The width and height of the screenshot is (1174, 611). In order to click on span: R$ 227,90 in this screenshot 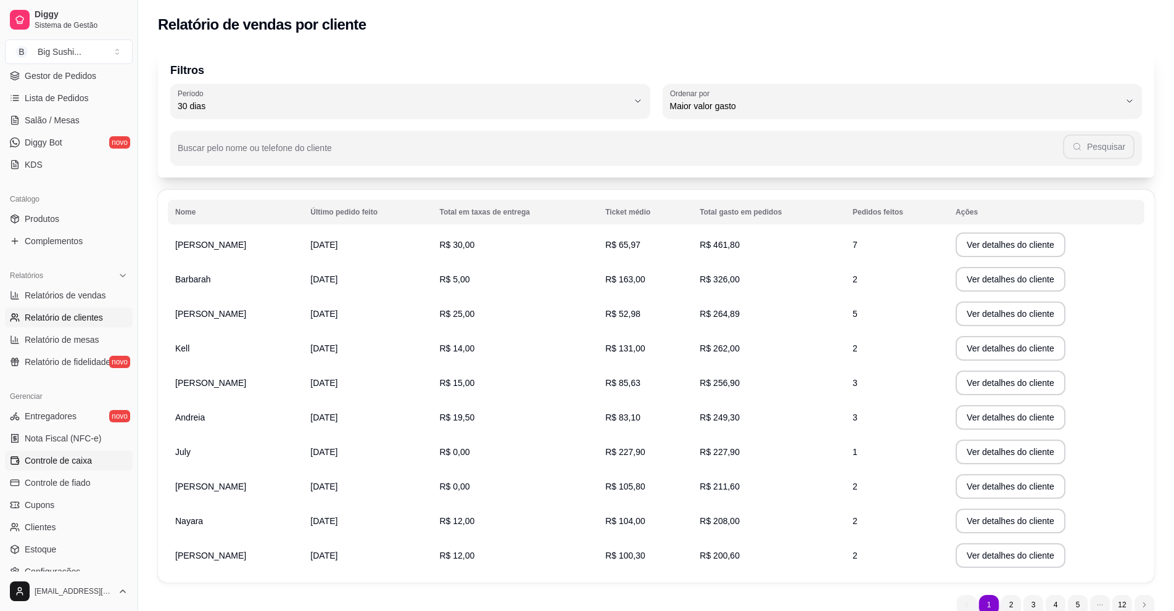, I will do `click(625, 452)`.